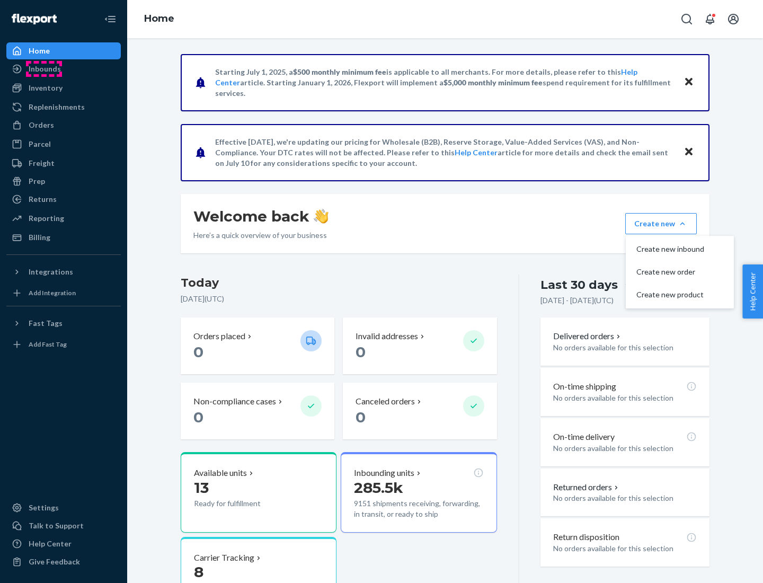 The image size is (763, 583). What do you see at coordinates (57, 107) in the screenshot?
I see `div: Replenishments` at bounding box center [57, 107].